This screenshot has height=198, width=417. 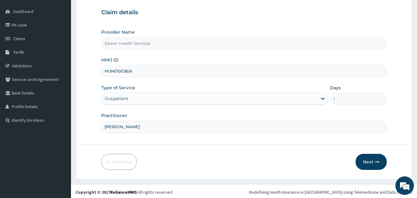 I want to click on a: RelianceHMO, so click(x=123, y=192).